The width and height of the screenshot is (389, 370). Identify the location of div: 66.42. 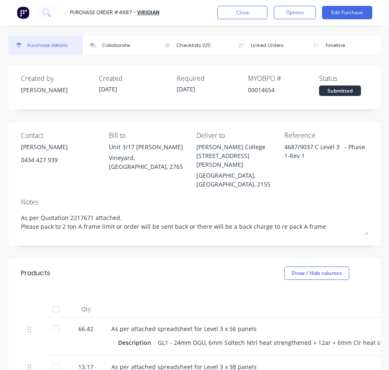
(86, 329).